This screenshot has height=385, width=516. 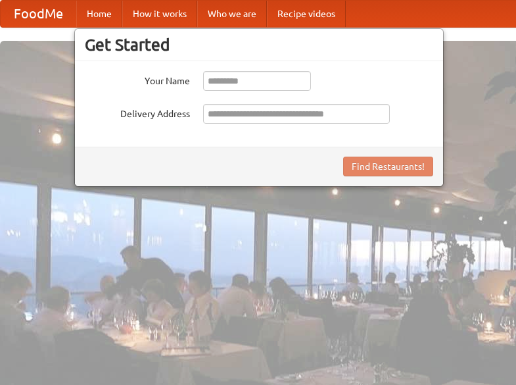 What do you see at coordinates (232, 14) in the screenshot?
I see `a: Who we are` at bounding box center [232, 14].